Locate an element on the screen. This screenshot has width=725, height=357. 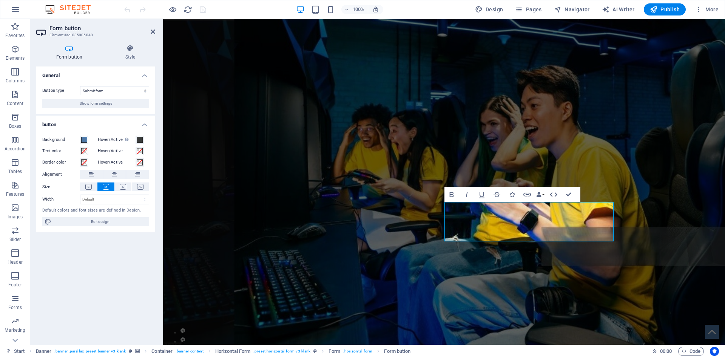
button: Pages is located at coordinates (529, 9).